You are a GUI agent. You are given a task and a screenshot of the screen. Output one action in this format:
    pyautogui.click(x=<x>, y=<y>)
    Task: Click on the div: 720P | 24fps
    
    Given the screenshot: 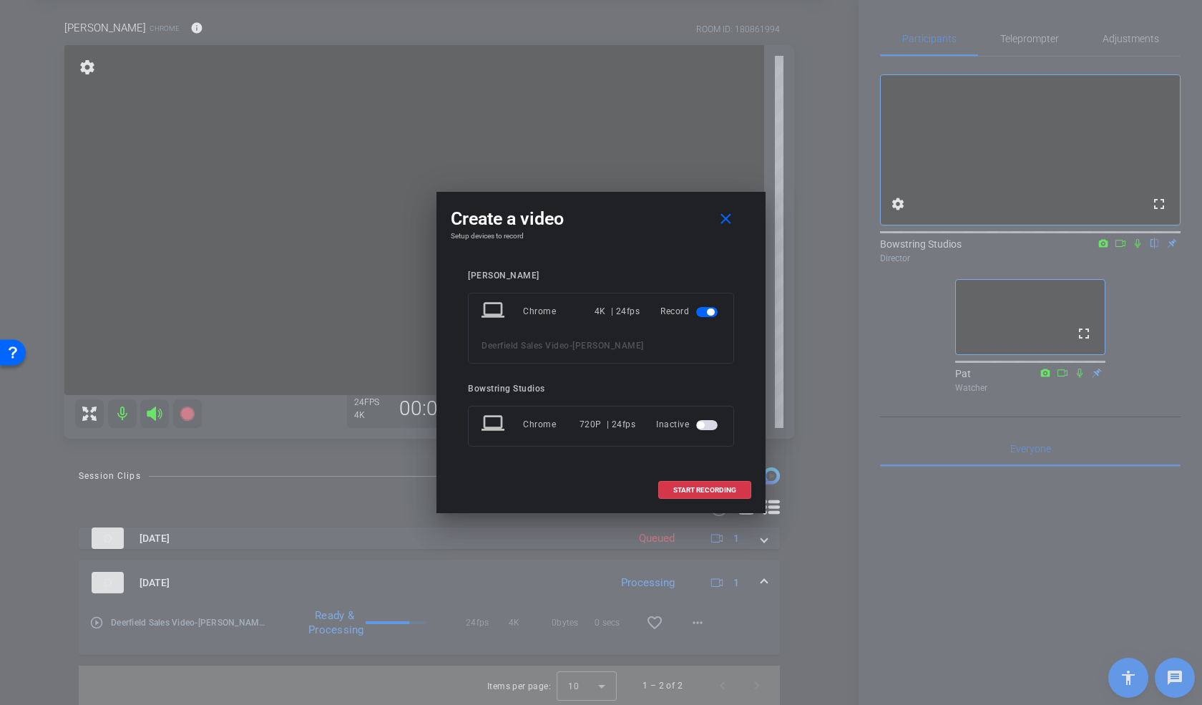 What is the action you would take?
    pyautogui.click(x=608, y=424)
    